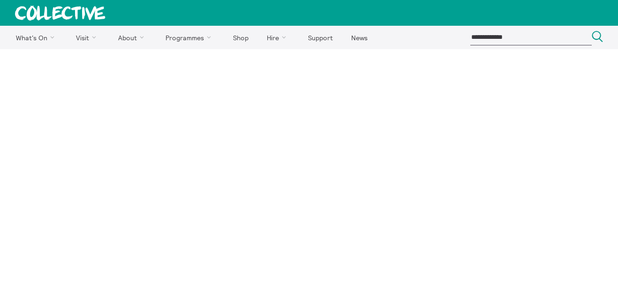  Describe the element at coordinates (133, 37) in the screenshot. I see `a: About` at that location.